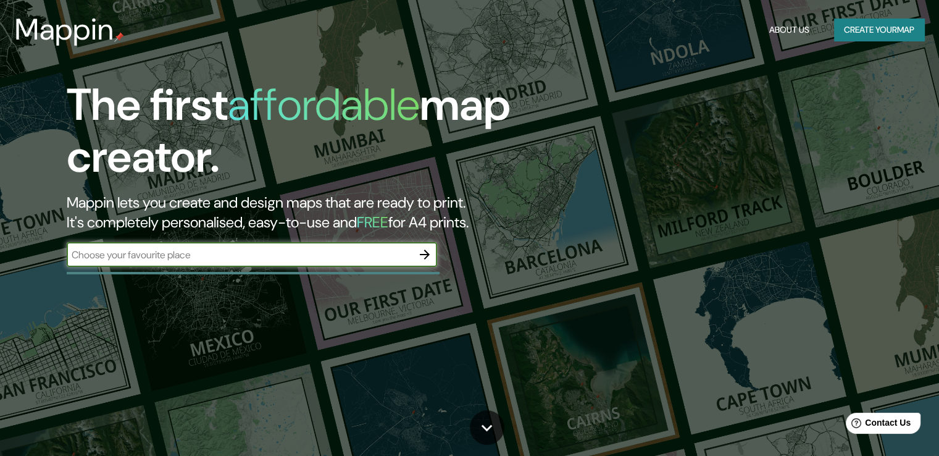 The image size is (939, 456). I want to click on button: About Us, so click(789, 30).